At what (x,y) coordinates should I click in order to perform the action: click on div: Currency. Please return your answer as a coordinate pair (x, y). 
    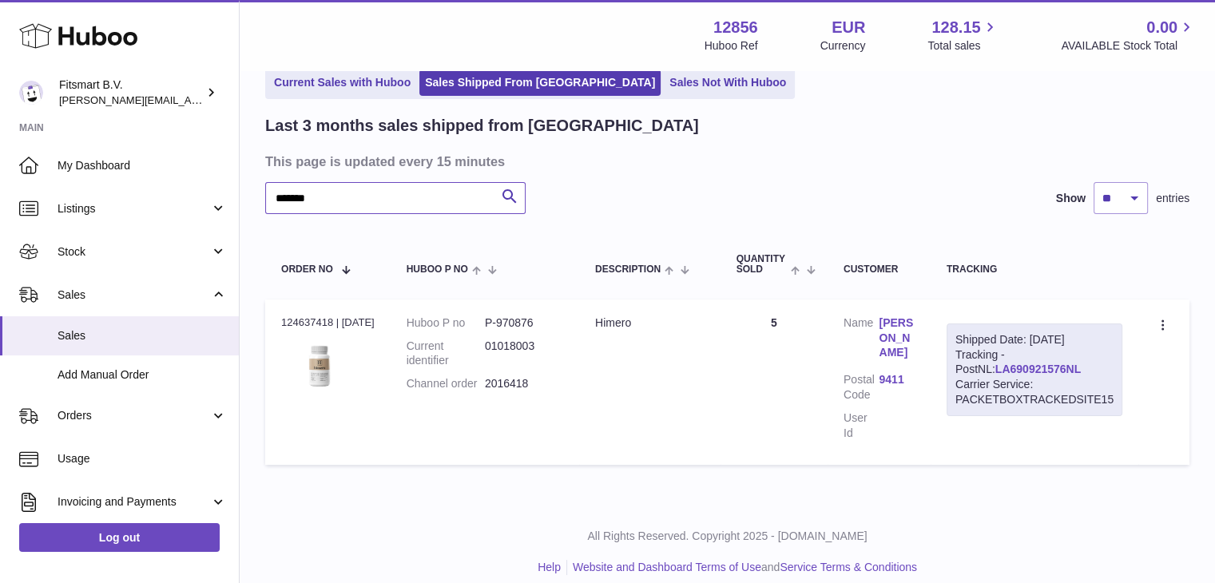
    Looking at the image, I should click on (843, 46).